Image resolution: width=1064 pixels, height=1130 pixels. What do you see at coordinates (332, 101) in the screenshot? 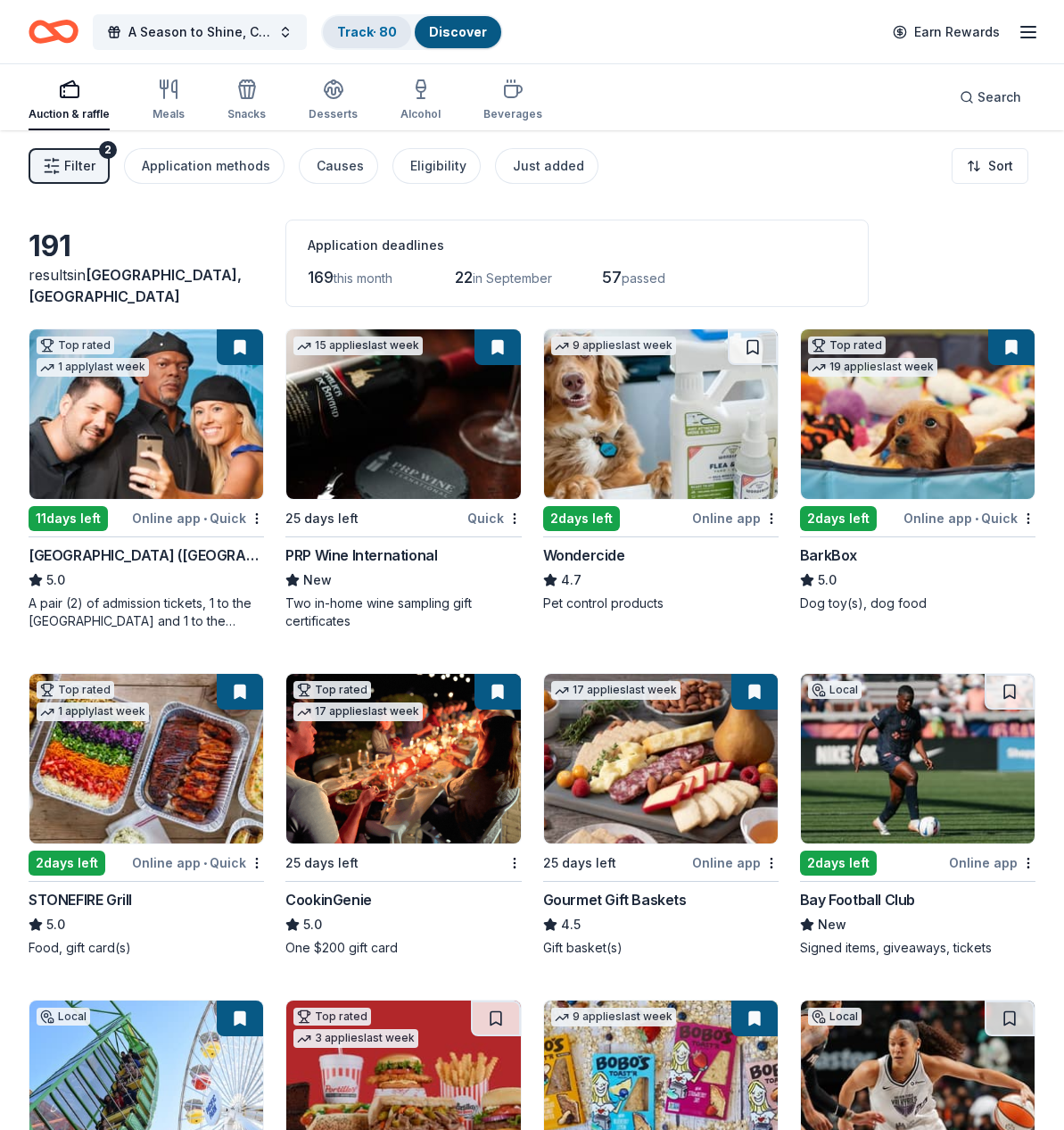
I see `button: Desserts` at bounding box center [332, 101].